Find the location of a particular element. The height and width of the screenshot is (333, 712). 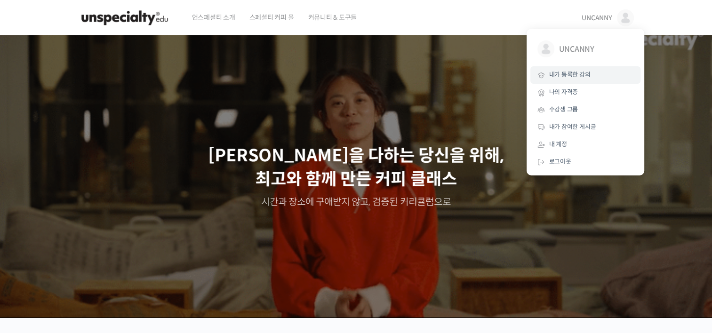

a: 대화 is located at coordinates (92, 267).